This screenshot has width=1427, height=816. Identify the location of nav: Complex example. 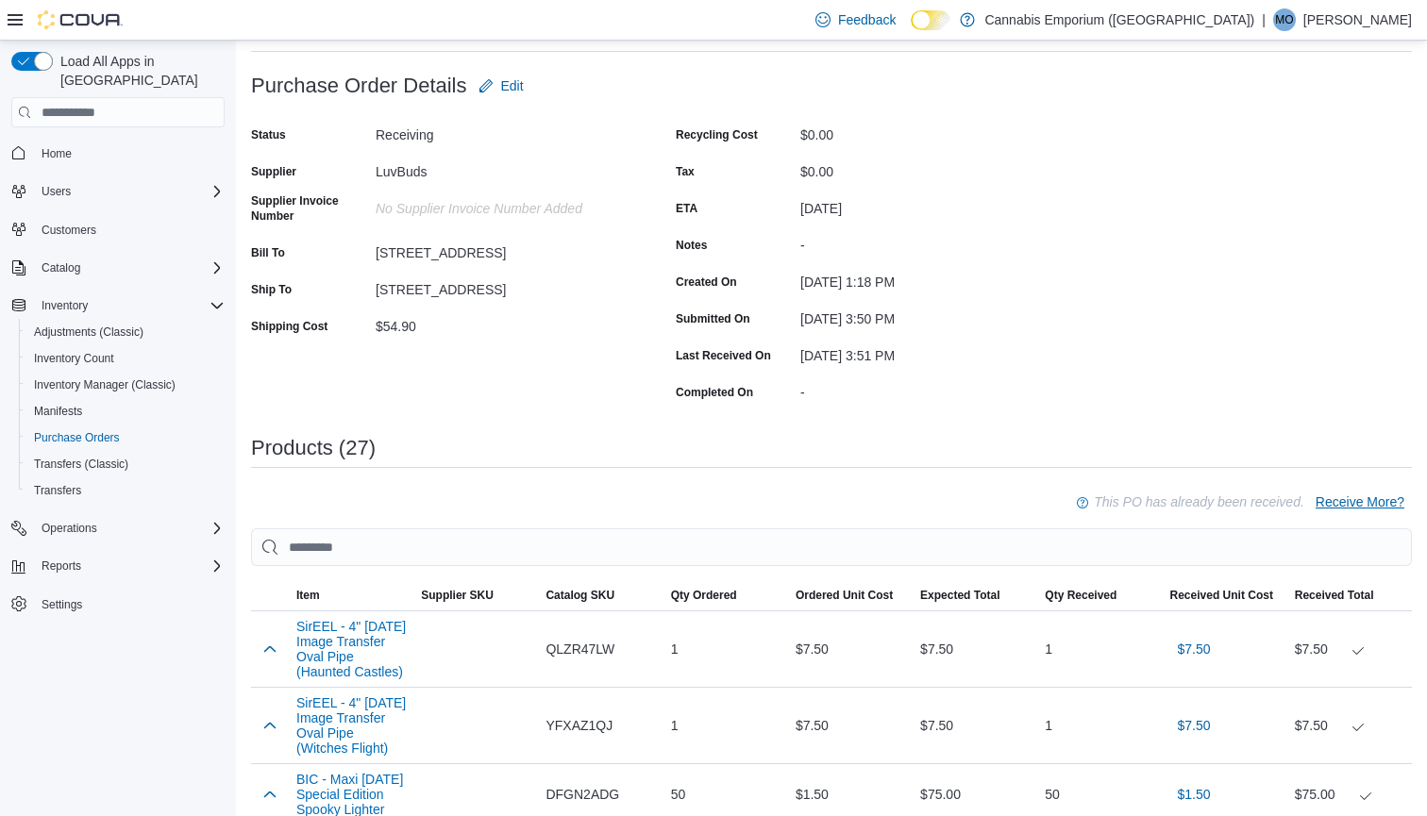
(118, 399).